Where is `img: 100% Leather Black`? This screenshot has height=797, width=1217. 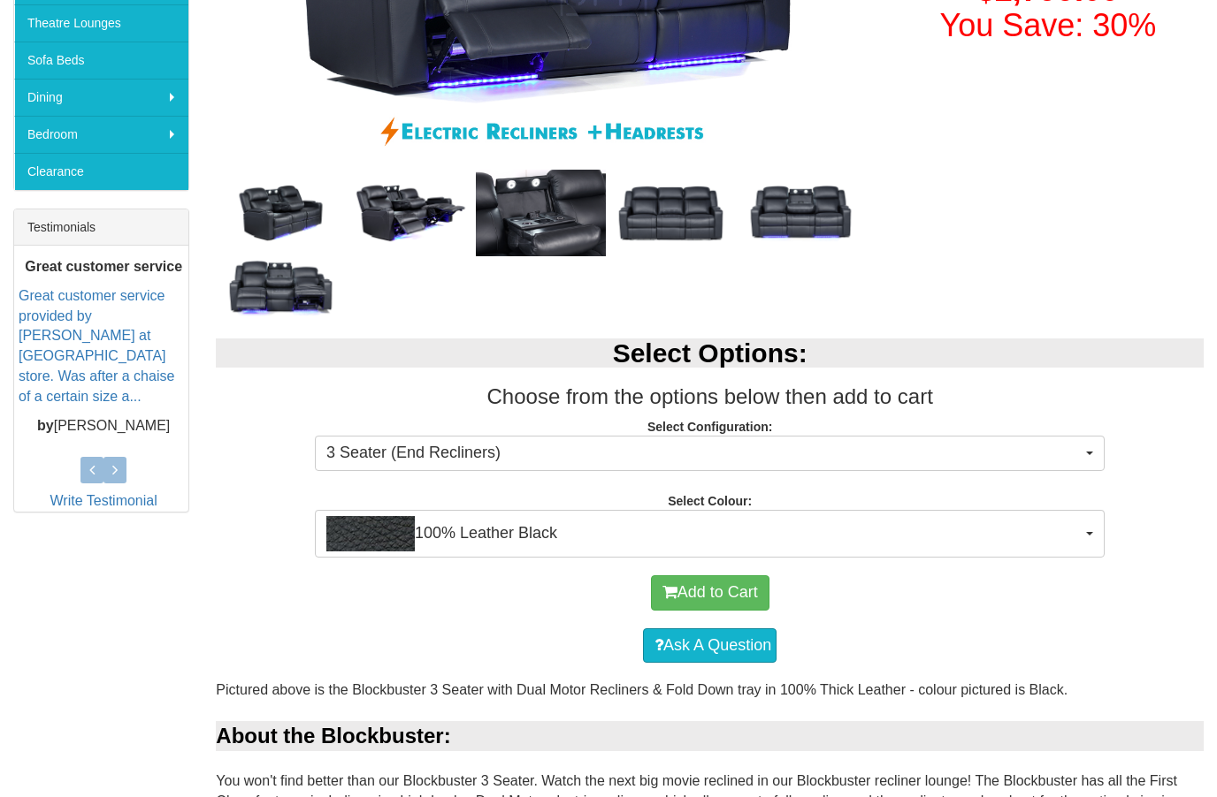 img: 100% Leather Black is located at coordinates (370, 534).